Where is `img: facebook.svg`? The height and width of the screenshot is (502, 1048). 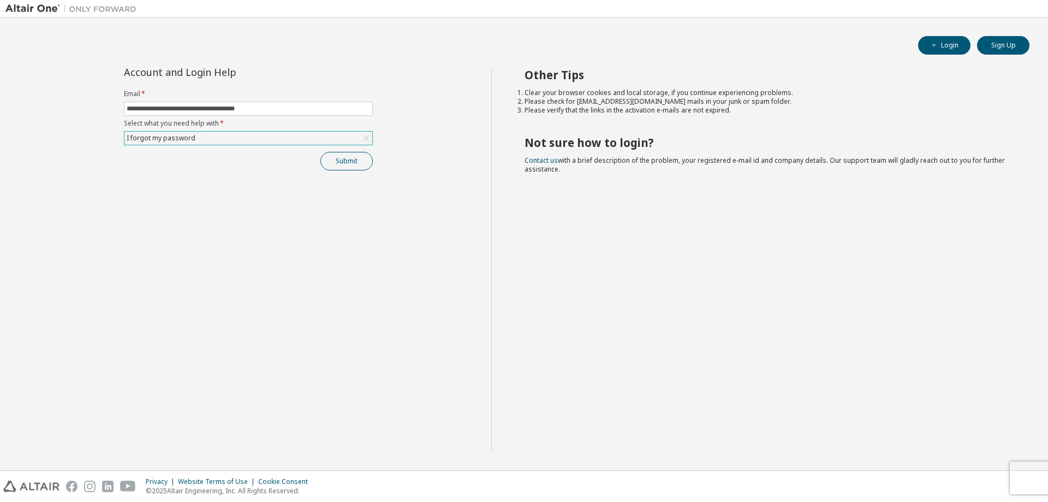
img: facebook.svg is located at coordinates (72, 486).